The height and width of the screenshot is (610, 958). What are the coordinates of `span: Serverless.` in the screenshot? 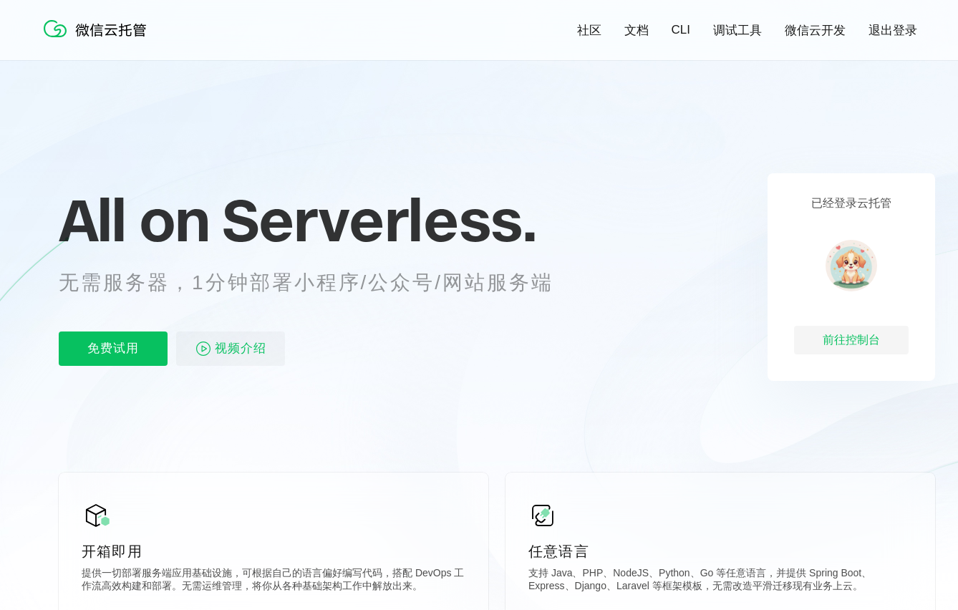 It's located at (379, 220).